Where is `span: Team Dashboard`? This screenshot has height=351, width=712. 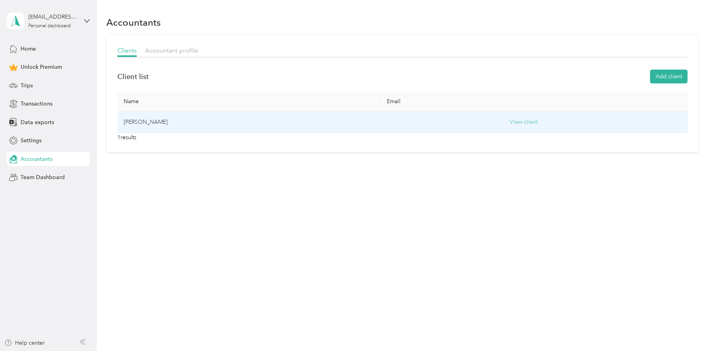
span: Team Dashboard is located at coordinates (43, 177).